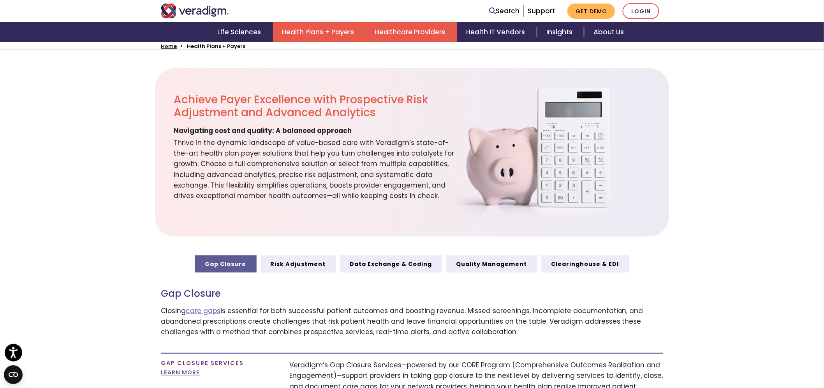 The image size is (824, 388). Describe the element at coordinates (319, 32) in the screenshot. I see `a: Health Plans + Payers` at that location.